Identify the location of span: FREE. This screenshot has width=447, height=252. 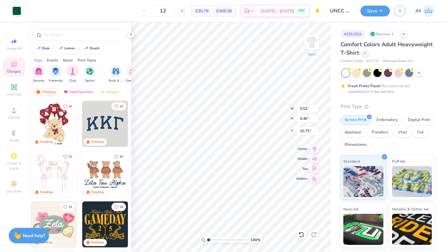
(301, 11).